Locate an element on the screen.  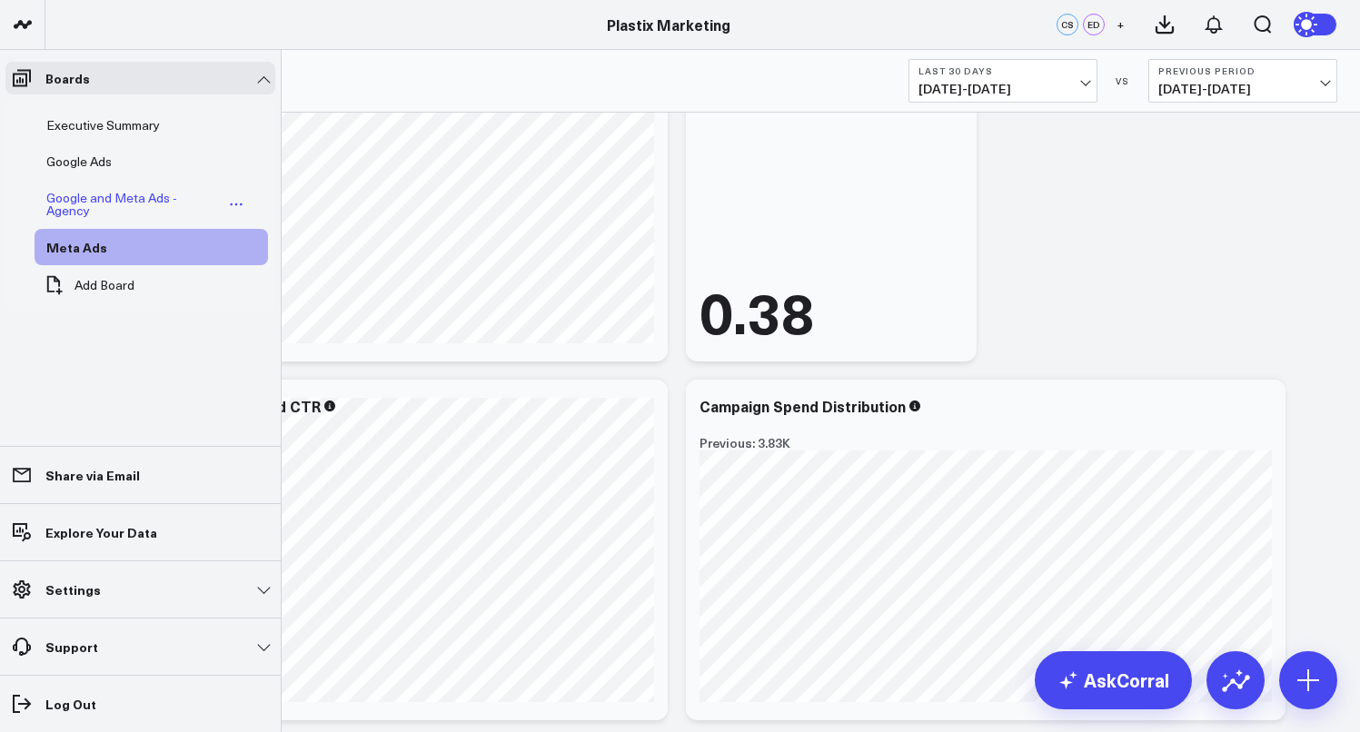
div: ED is located at coordinates (1094, 25).